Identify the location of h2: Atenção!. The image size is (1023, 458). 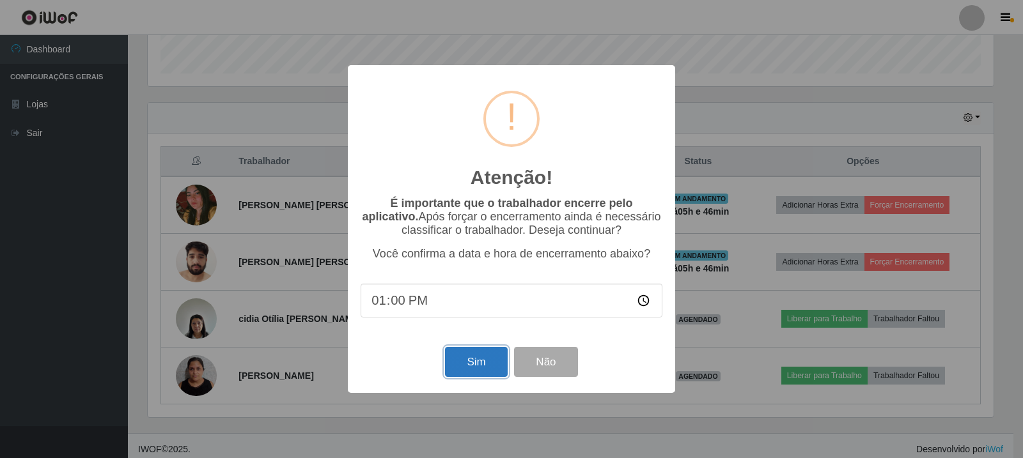
(511, 178).